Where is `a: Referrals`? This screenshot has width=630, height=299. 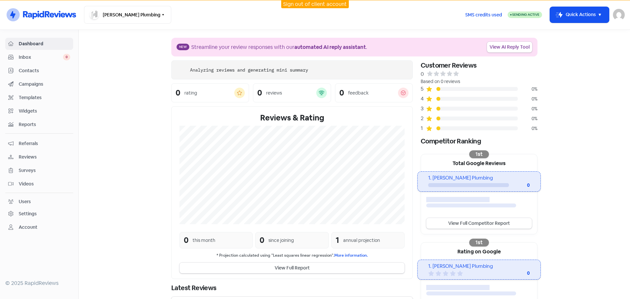
a: Referrals is located at coordinates (39, 143).